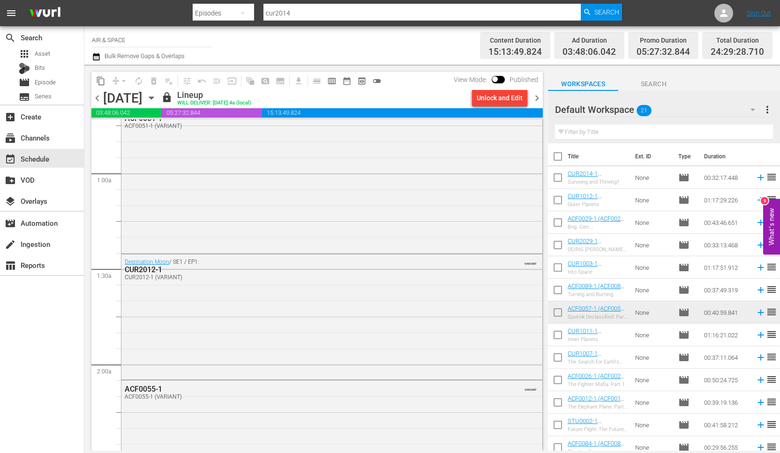 Image resolution: width=780 pixels, height=453 pixels. I want to click on span: Series, so click(43, 97).